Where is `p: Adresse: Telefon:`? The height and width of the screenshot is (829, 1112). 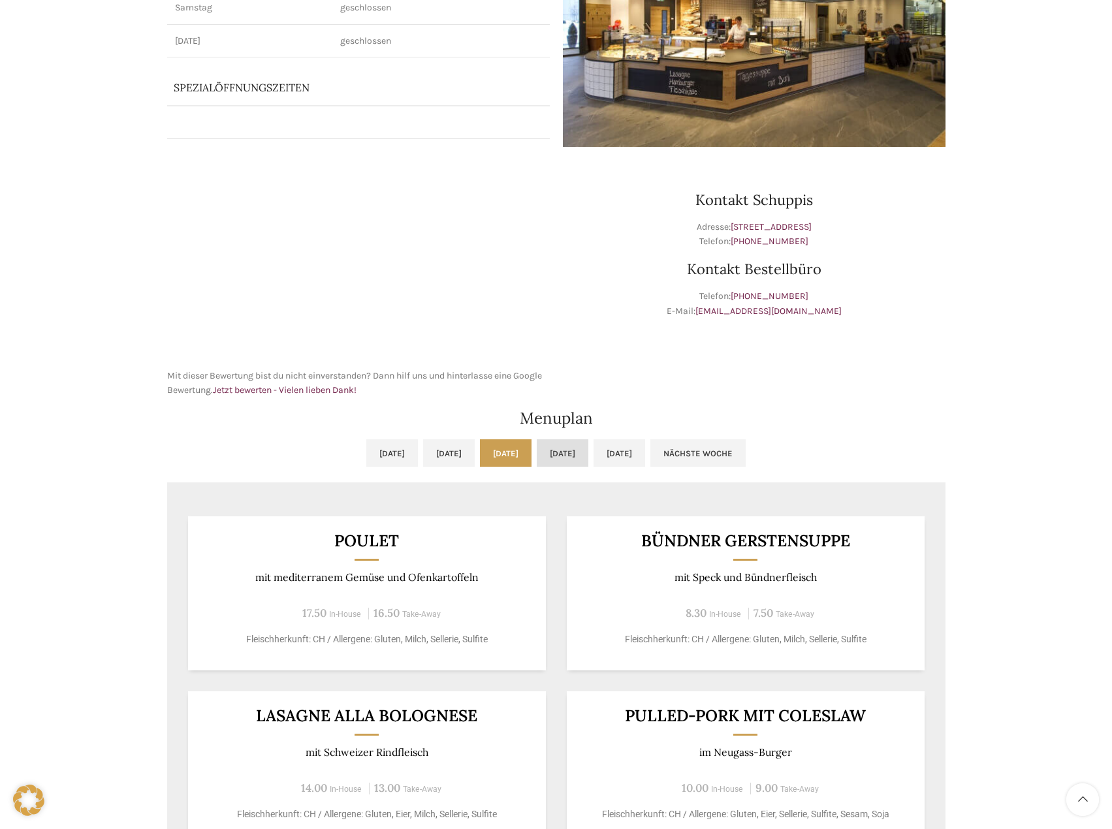
p: Adresse: Telefon: is located at coordinates (754, 234).